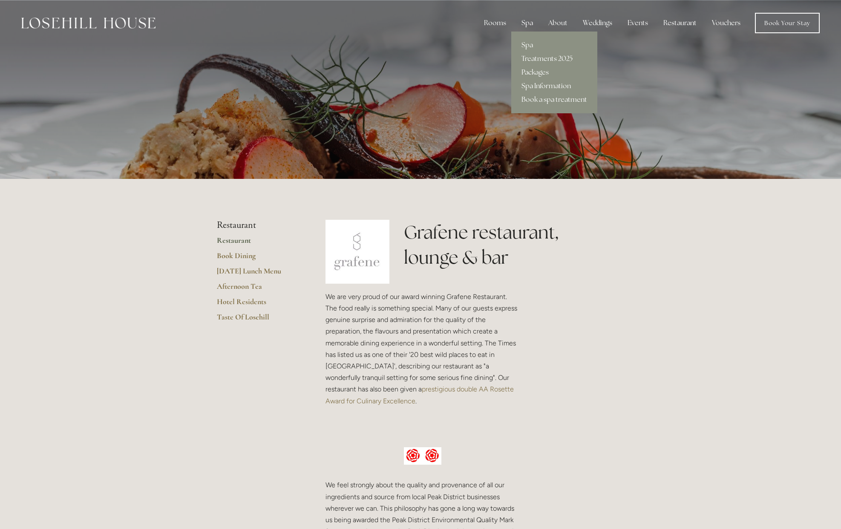 This screenshot has width=841, height=529. Describe the element at coordinates (257, 289) in the screenshot. I see `a: Afternoon Tea` at that location.